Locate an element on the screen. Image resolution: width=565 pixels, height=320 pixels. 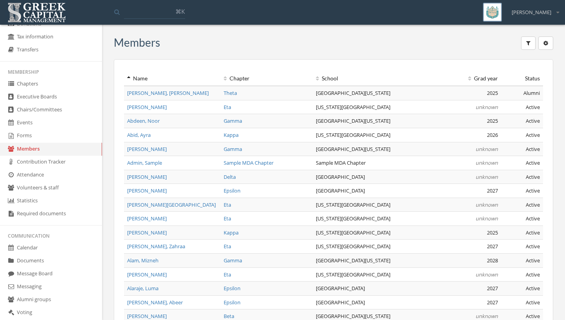
th: School is located at coordinates (375, 78).